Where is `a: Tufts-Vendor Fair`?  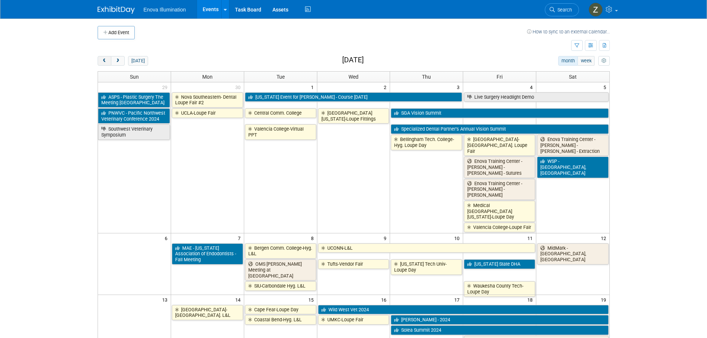 a: Tufts-Vendor Fair is located at coordinates (354, 264).